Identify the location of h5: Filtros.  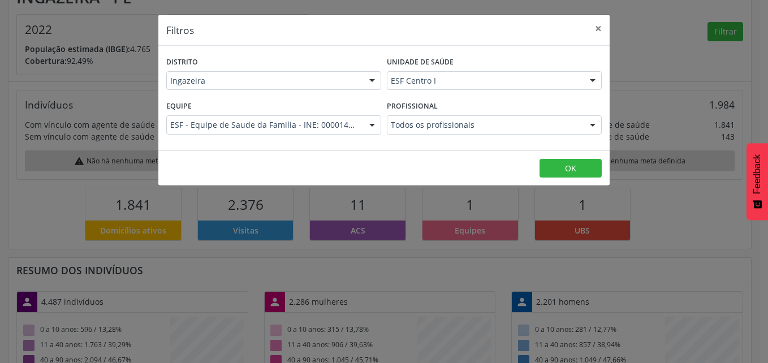
(180, 30).